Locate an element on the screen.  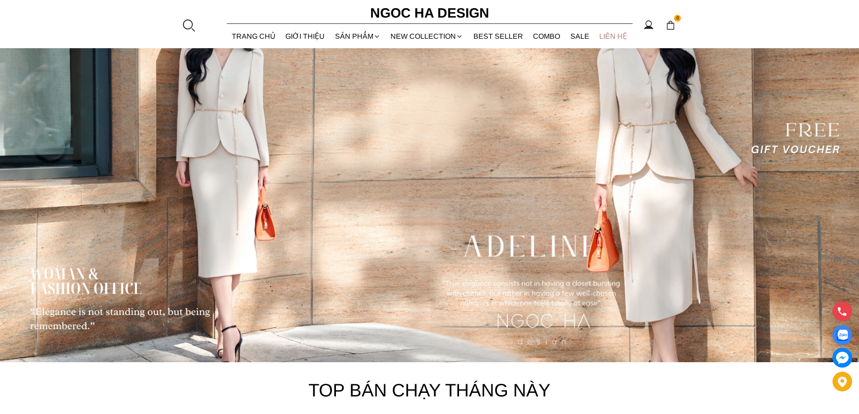
a: BEST SELLER is located at coordinates (498, 36).